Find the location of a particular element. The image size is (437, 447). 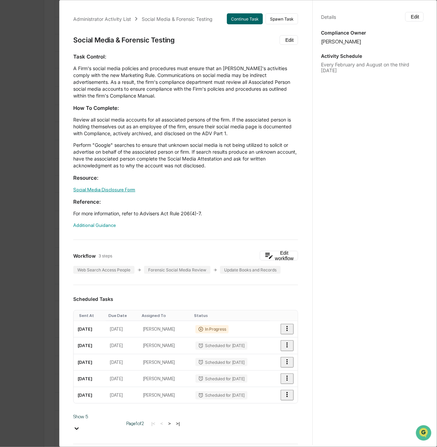

button: Start new chat is located at coordinates (120, 58).